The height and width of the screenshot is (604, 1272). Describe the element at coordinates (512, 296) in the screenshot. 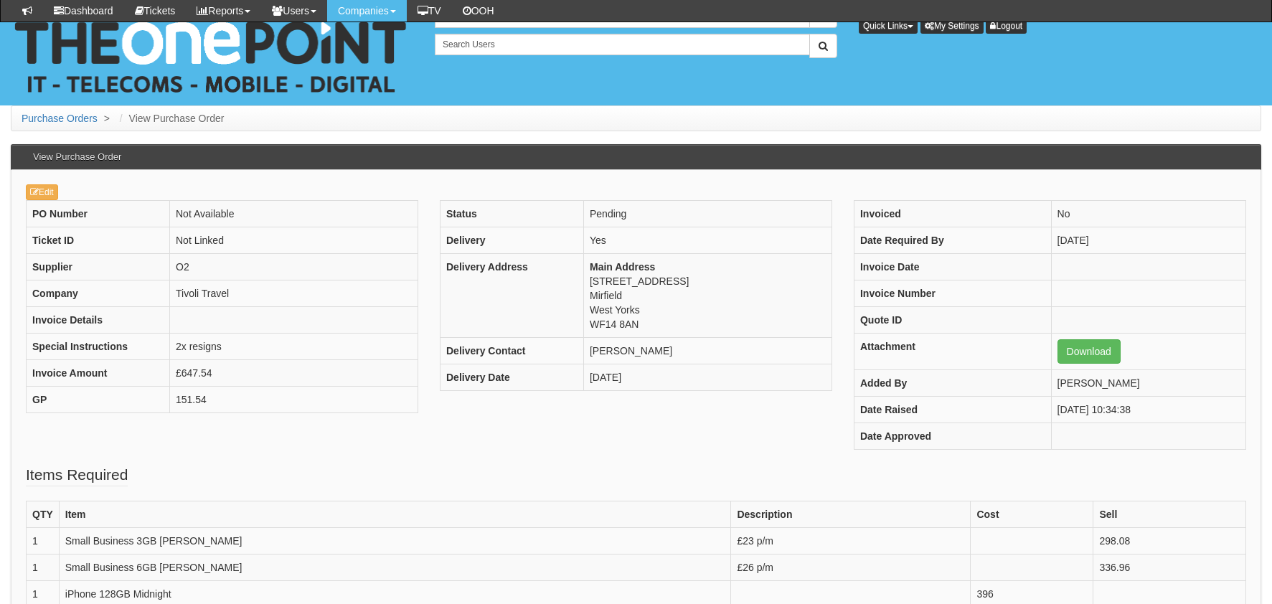

I see `th: Delivery Address` at that location.